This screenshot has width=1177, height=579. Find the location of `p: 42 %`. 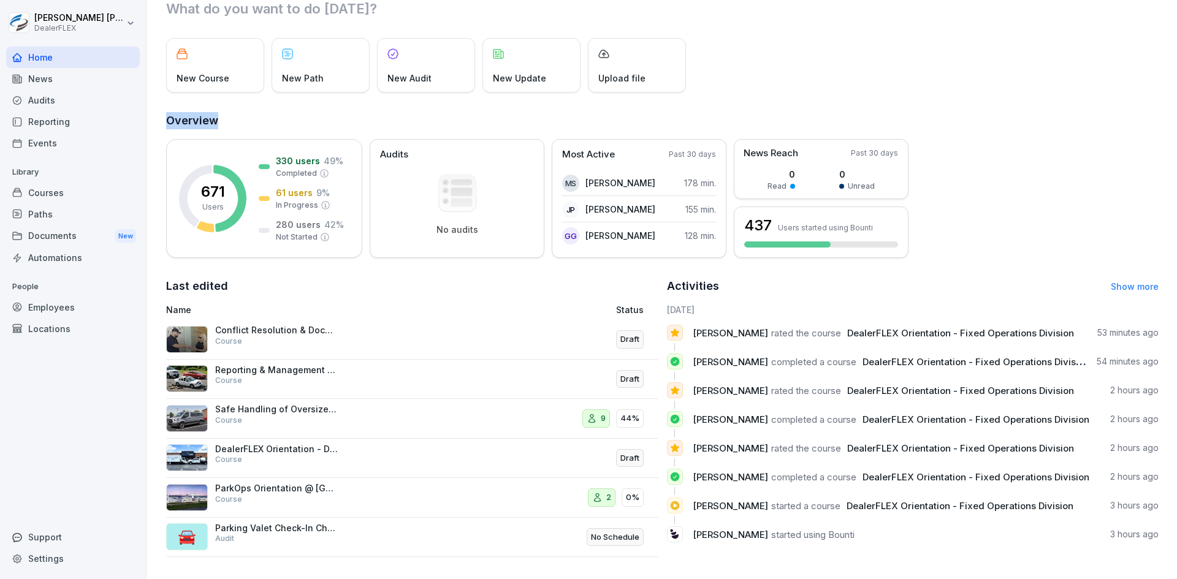

p: 42 % is located at coordinates (334, 224).